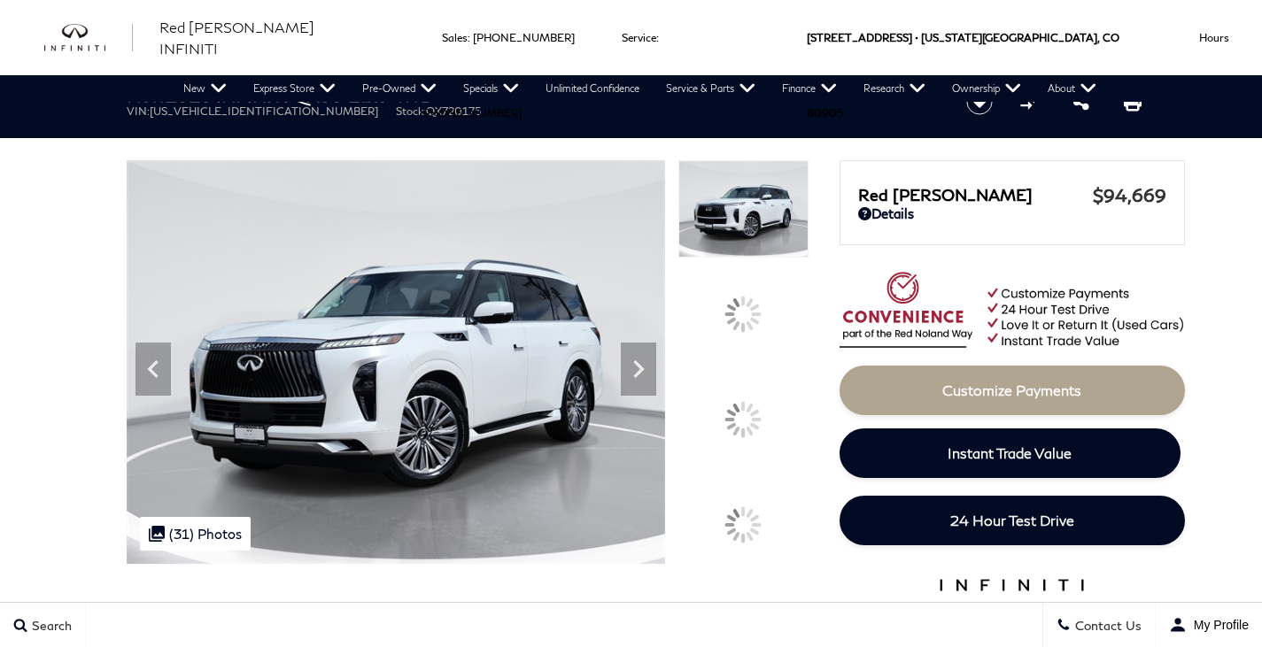 The width and height of the screenshot is (1262, 647). Describe the element at coordinates (50, 625) in the screenshot. I see `span: Search` at that location.